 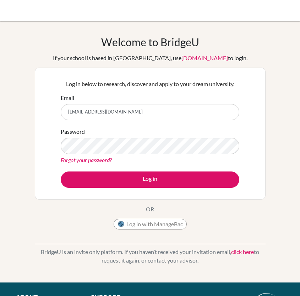 I want to click on p: Log in below to research, discover and apply to your dream university., so click(x=150, y=84).